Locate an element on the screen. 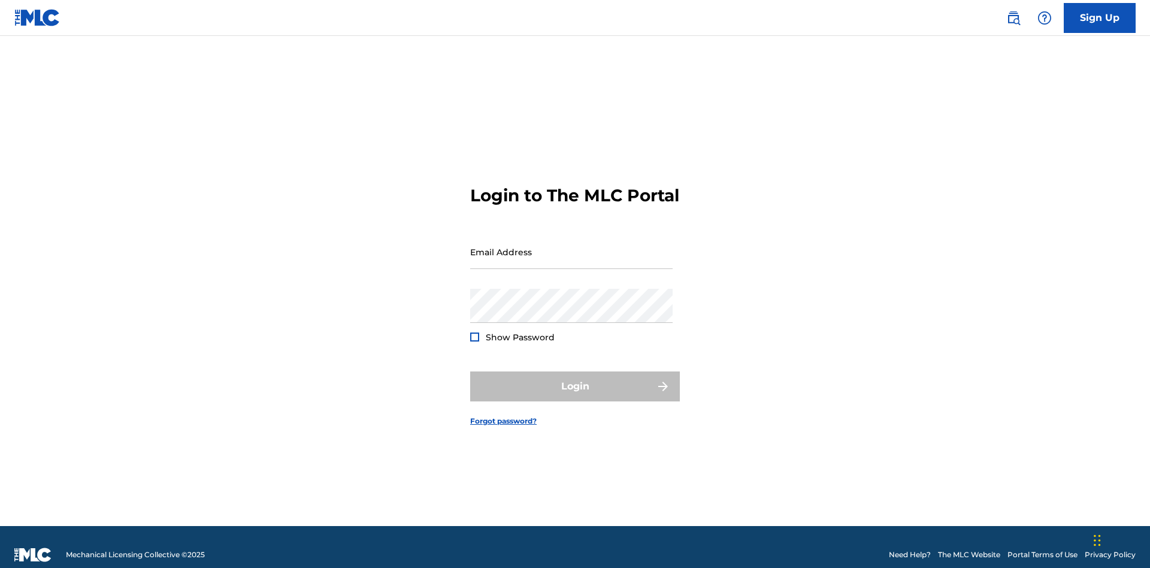 Image resolution: width=1150 pixels, height=568 pixels. span: Show Password is located at coordinates (520, 337).